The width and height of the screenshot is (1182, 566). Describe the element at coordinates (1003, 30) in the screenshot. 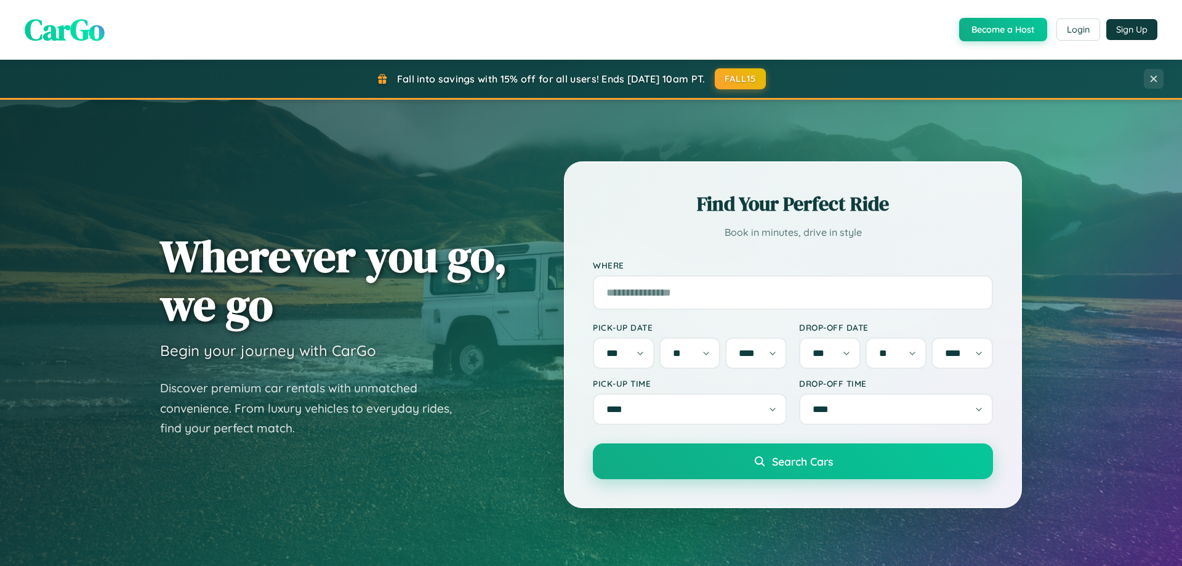

I see `button: Become a Host` at that location.